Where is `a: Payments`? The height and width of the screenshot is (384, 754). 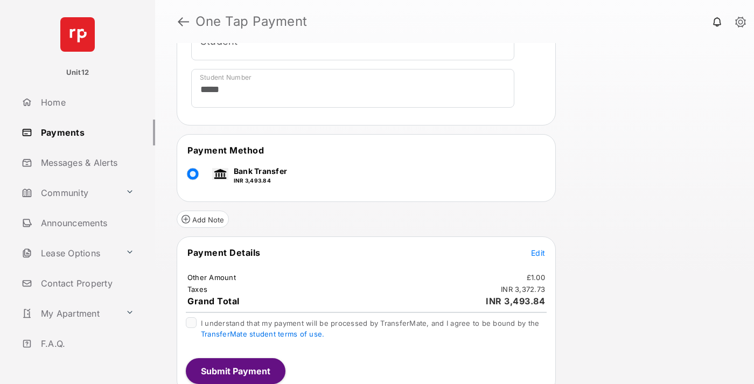
a: Payments is located at coordinates (86, 132).